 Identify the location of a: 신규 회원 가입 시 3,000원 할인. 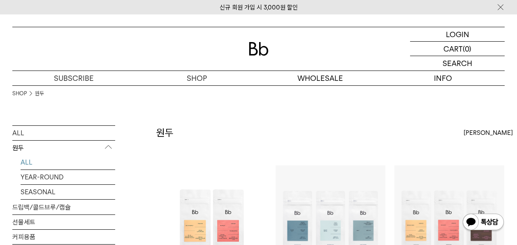
(259, 7).